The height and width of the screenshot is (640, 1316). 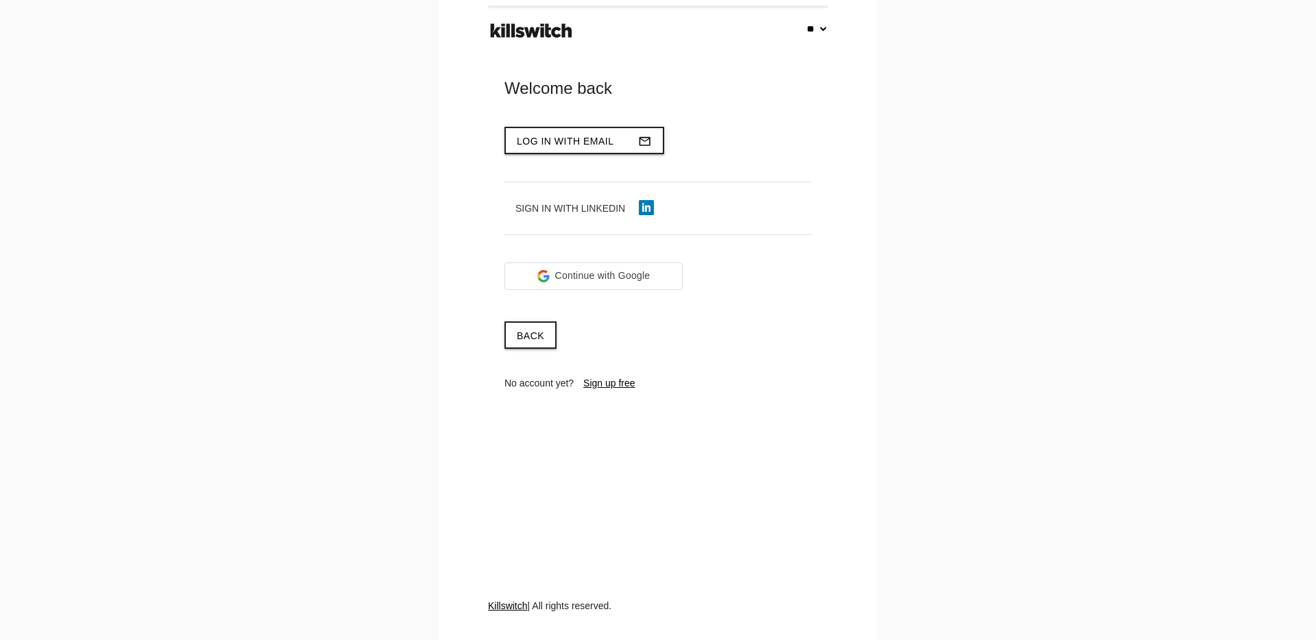 I want to click on i: mail_outline, so click(x=645, y=141).